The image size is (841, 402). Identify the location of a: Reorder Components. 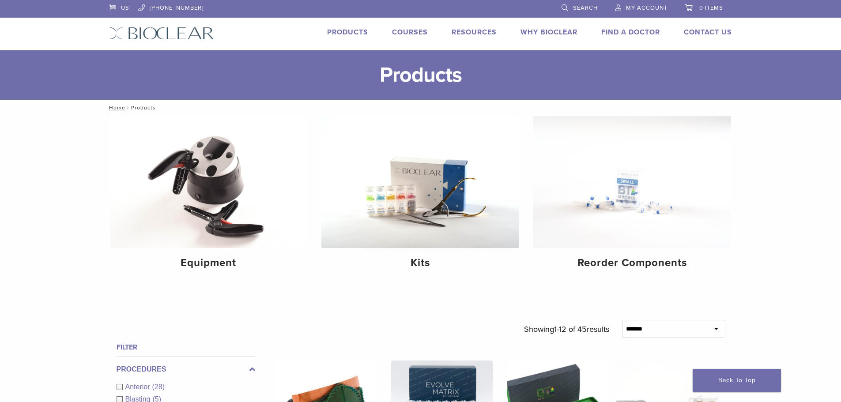
(632, 196).